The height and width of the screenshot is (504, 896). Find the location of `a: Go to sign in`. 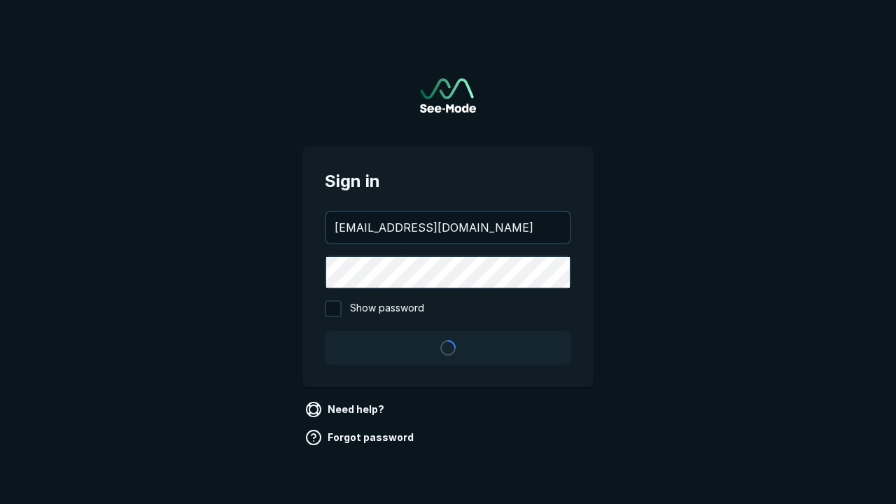

a: Go to sign in is located at coordinates (448, 95).